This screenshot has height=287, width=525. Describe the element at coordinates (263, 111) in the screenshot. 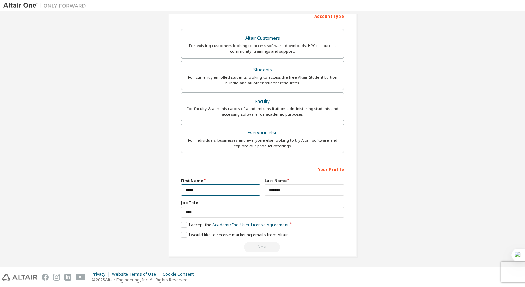

I see `div: For faculty & administrators of academic institutions administering students and accessing softwa...` at that location.